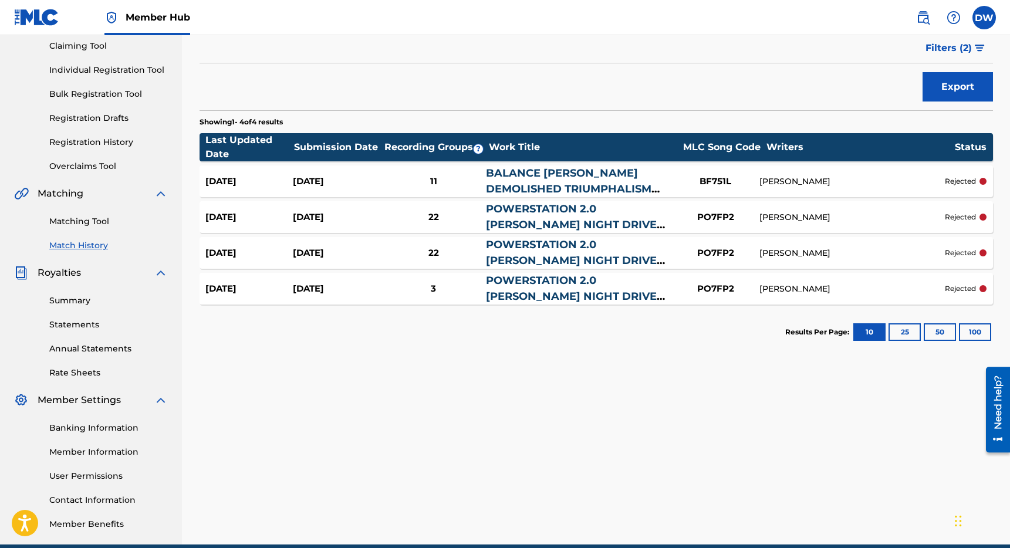  I want to click on div: Writers, so click(861, 147).